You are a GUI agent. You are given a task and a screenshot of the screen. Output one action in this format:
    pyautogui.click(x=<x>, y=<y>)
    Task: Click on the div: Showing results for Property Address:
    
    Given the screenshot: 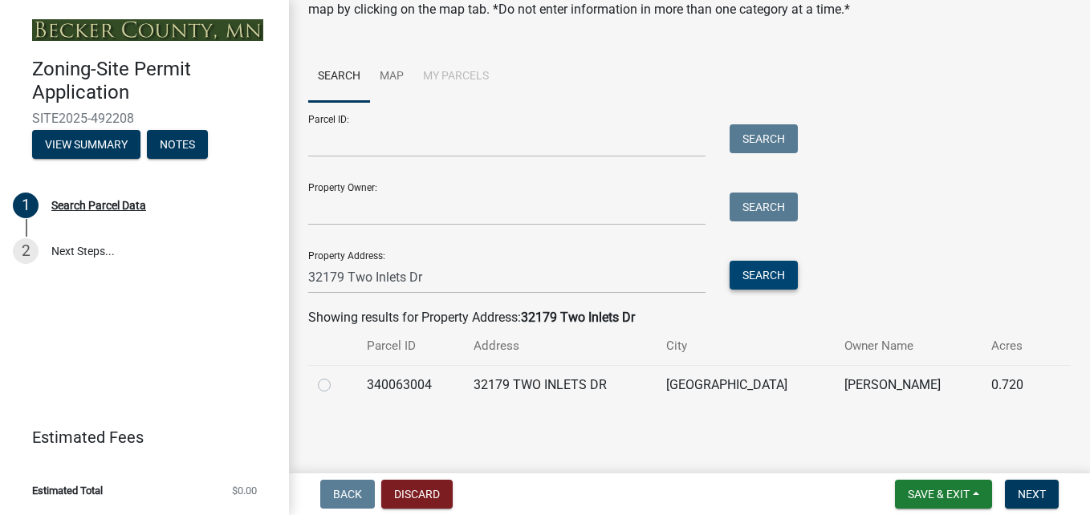 What is the action you would take?
    pyautogui.click(x=689, y=318)
    